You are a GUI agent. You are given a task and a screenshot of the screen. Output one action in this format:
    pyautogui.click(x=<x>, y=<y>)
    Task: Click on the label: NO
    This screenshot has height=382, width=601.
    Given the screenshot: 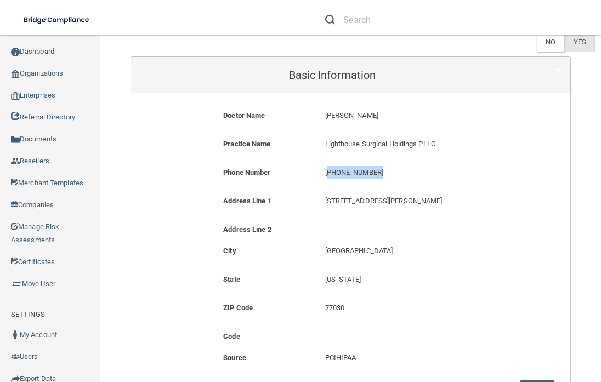 What is the action you would take?
    pyautogui.click(x=550, y=42)
    